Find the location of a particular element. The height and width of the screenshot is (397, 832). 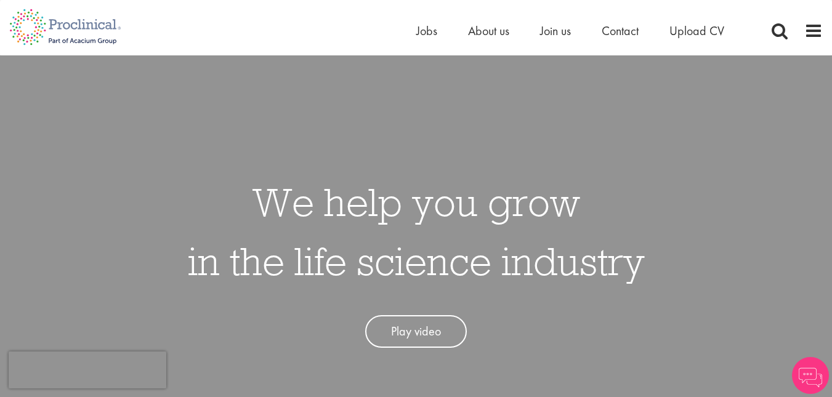

img: Chatbot is located at coordinates (811, 376).